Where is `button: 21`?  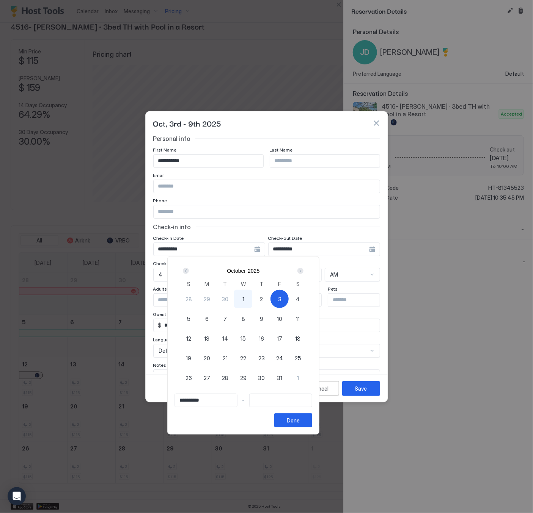 button: 21 is located at coordinates (225, 358).